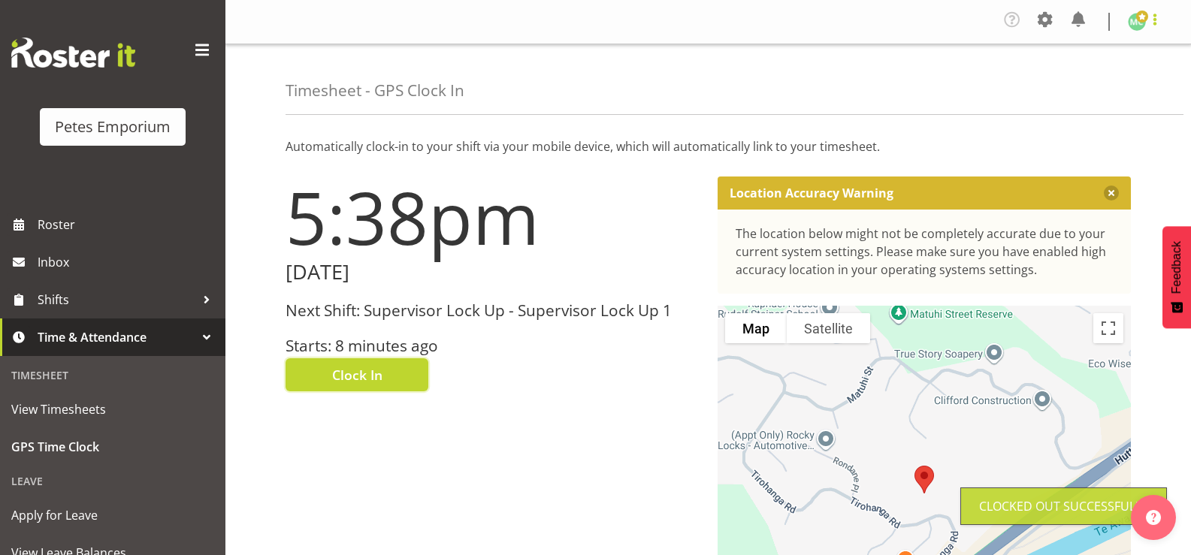 The image size is (1191, 555). What do you see at coordinates (1176, 267) in the screenshot?
I see `span: Feedback` at bounding box center [1176, 267].